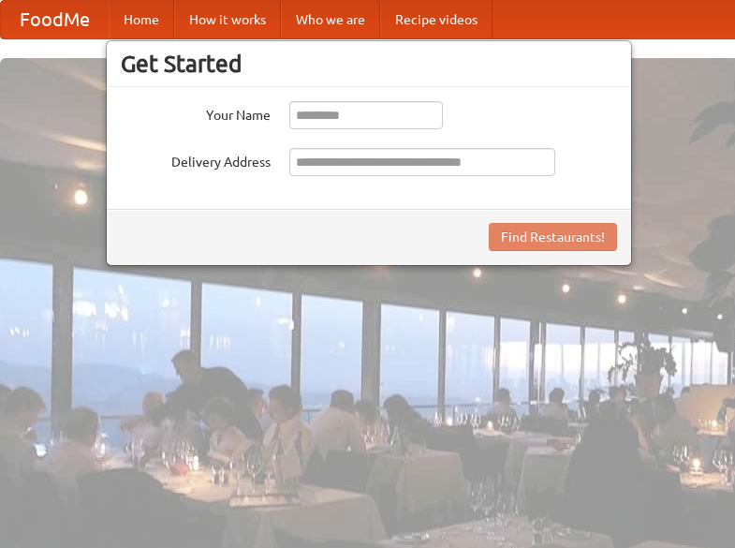  I want to click on label: Delivery Address, so click(196, 159).